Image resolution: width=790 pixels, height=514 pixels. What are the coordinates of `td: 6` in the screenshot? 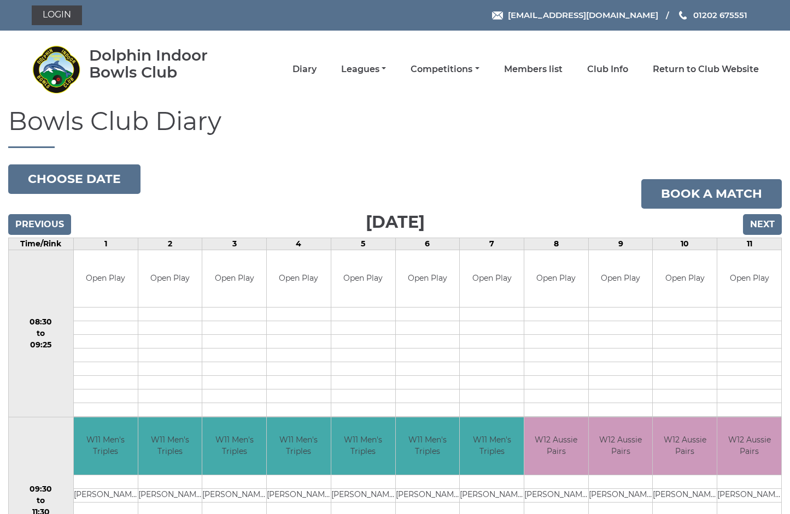 It's located at (427, 244).